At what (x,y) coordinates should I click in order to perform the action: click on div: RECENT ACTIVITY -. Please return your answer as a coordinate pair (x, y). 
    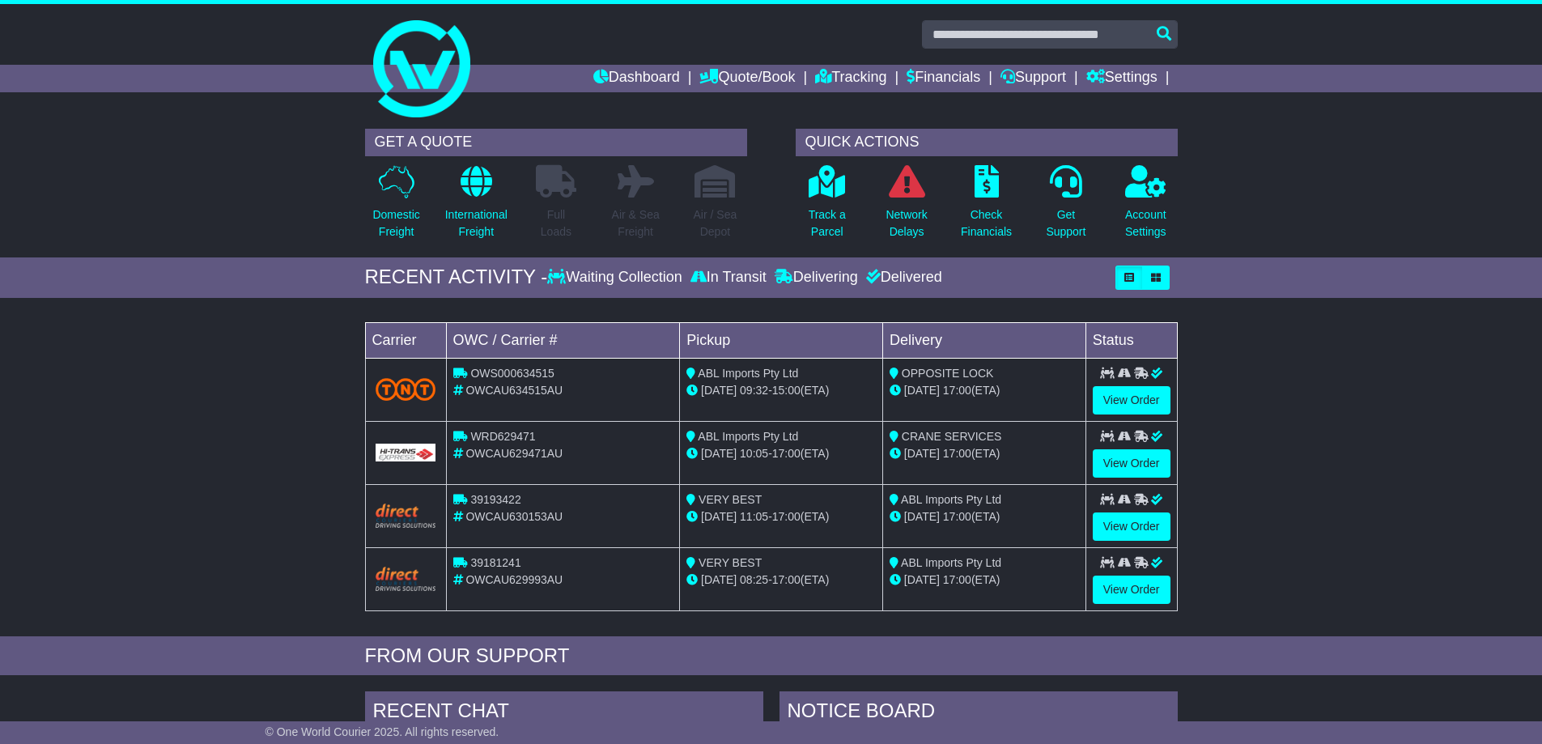
    Looking at the image, I should click on (456, 277).